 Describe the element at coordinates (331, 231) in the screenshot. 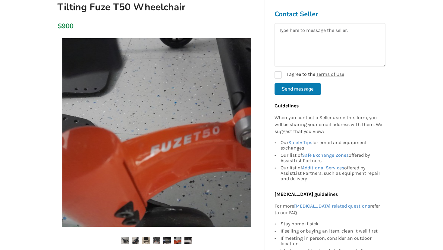

I see `div: If selling or buying an item, clean it well first` at that location.